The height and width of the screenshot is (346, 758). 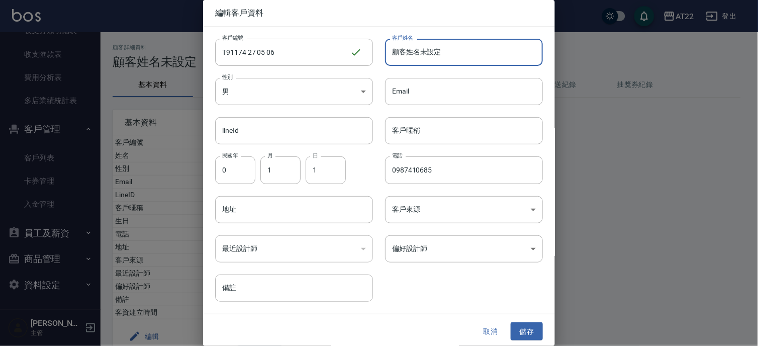 What do you see at coordinates (227, 77) in the screenshot?
I see `label: 性別` at bounding box center [227, 77].